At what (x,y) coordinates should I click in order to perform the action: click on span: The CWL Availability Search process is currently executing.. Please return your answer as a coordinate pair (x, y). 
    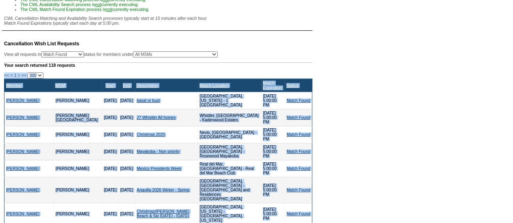
    Looking at the image, I should click on (79, 4).